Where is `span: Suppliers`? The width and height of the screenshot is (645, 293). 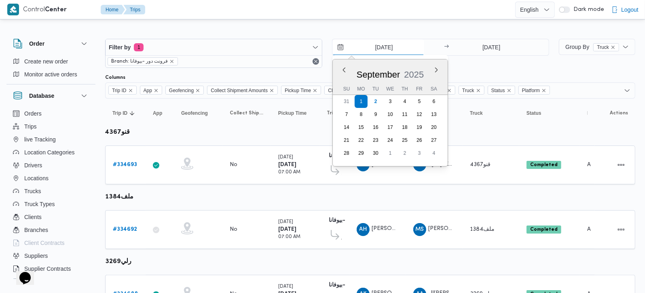 span: Suppliers is located at coordinates (36, 256).